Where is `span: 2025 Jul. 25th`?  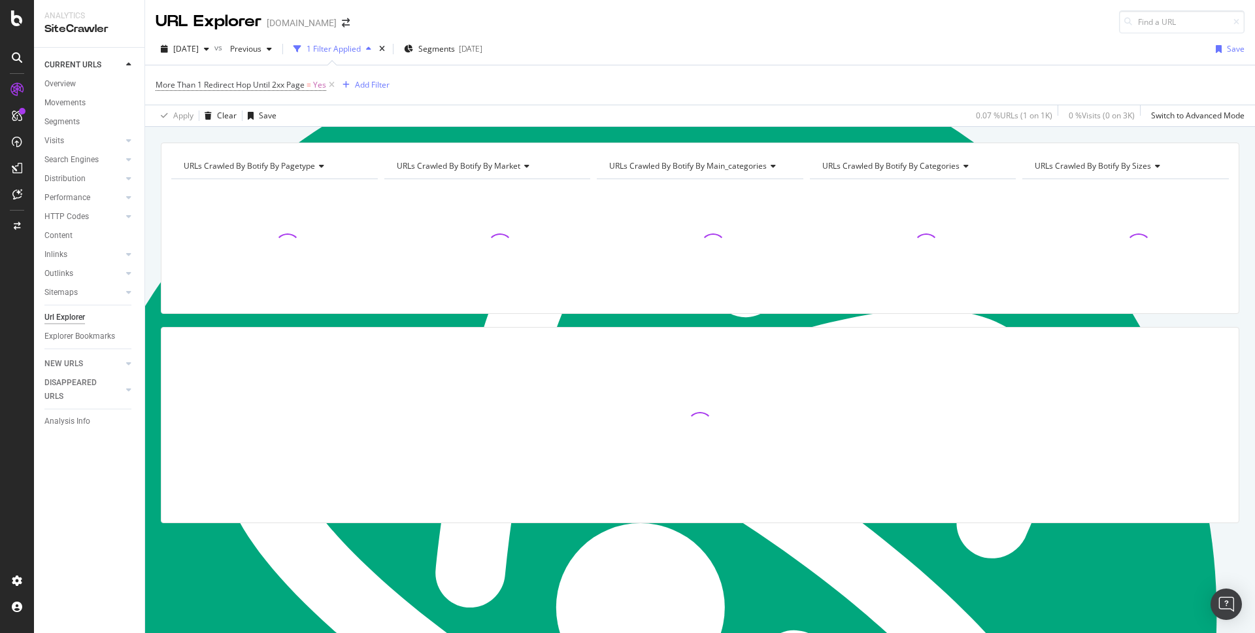 span: 2025 Jul. 25th is located at coordinates (186, 48).